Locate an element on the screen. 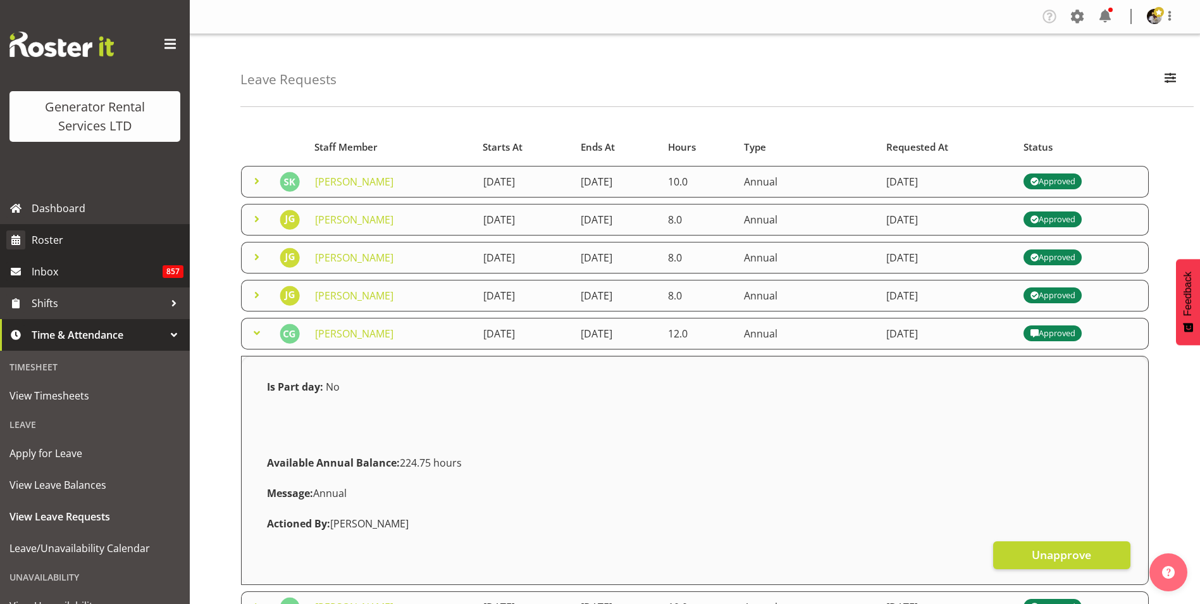  span: Starts At is located at coordinates (502, 147).